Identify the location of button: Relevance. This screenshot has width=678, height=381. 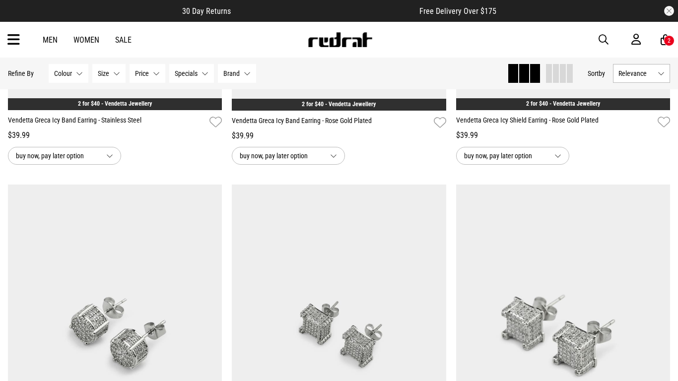
(641, 73).